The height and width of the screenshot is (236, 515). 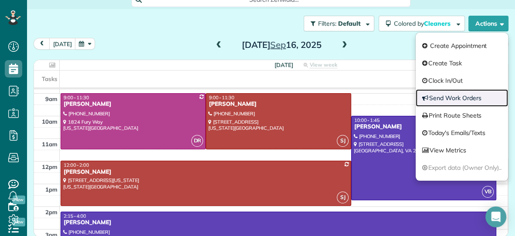 I want to click on span: 12:00 - 2:00, so click(x=76, y=165).